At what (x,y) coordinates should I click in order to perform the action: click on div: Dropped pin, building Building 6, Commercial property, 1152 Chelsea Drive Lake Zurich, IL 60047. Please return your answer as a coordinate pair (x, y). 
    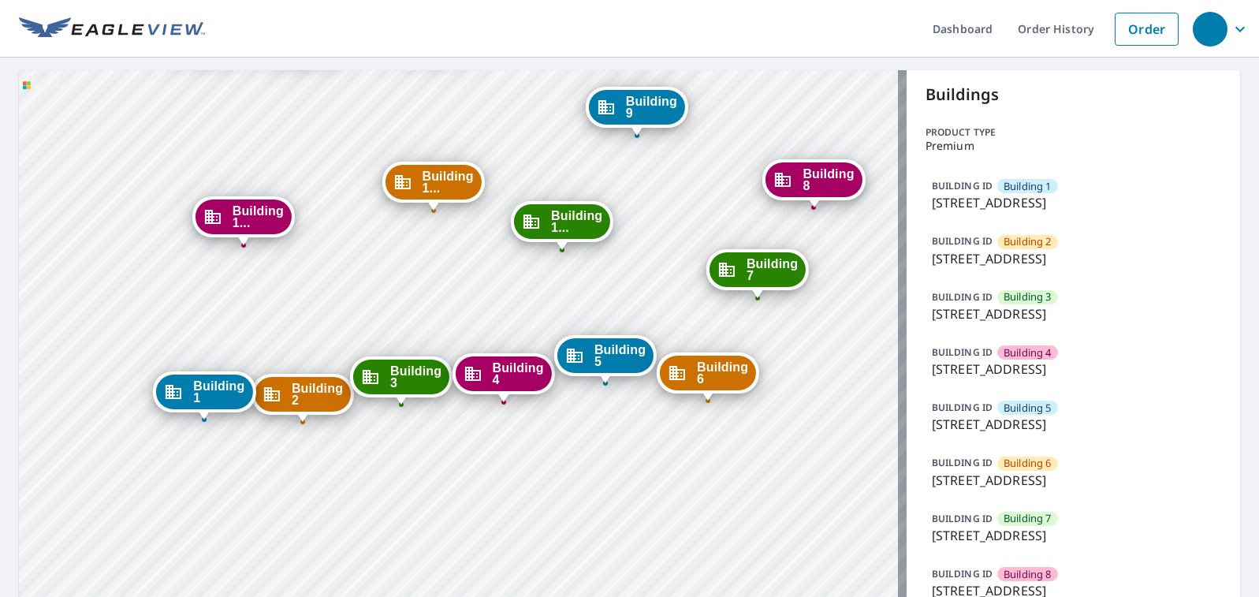
    Looking at the image, I should click on (708, 377).